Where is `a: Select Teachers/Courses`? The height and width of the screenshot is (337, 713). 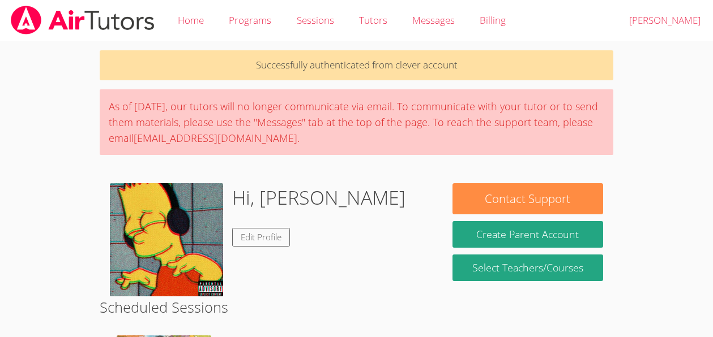 a: Select Teachers/Courses is located at coordinates (528, 268).